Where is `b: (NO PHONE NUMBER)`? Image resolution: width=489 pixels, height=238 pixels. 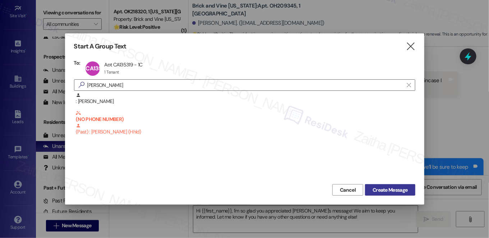
b: (NO PHONE NUMBER) is located at coordinates (246, 116).